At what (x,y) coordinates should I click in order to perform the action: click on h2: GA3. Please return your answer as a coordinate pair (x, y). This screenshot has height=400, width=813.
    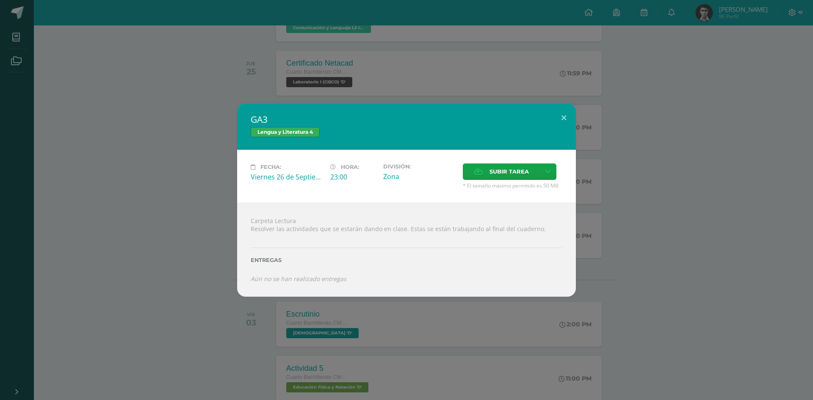
    Looking at the image, I should click on (407, 119).